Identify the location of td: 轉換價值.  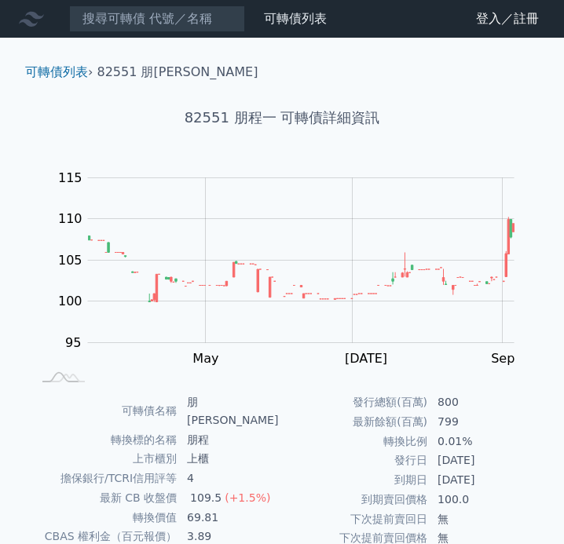
(104, 517).